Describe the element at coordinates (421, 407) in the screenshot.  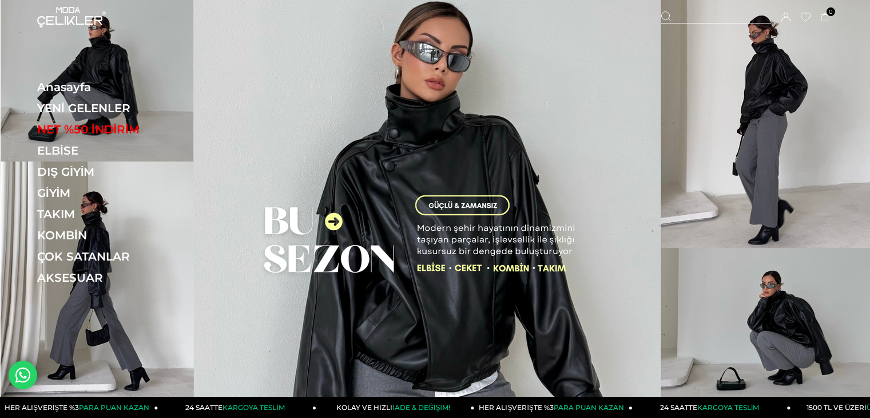
I see `span: İADE & DEĞİŞİM!` at that location.